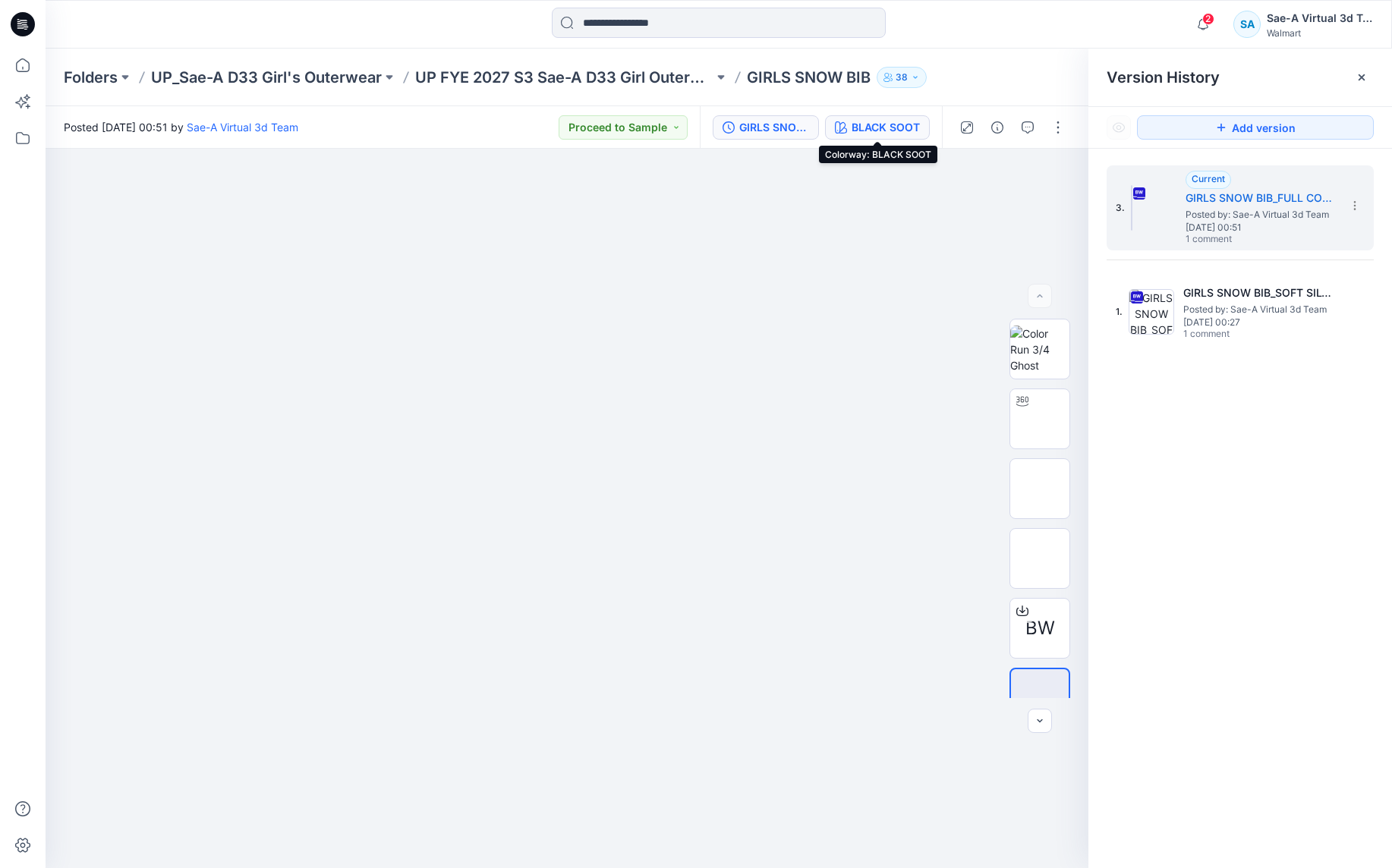 This screenshot has width=1392, height=868. Describe the element at coordinates (808, 78) in the screenshot. I see `p: GIRLS SNOW BIB` at that location.